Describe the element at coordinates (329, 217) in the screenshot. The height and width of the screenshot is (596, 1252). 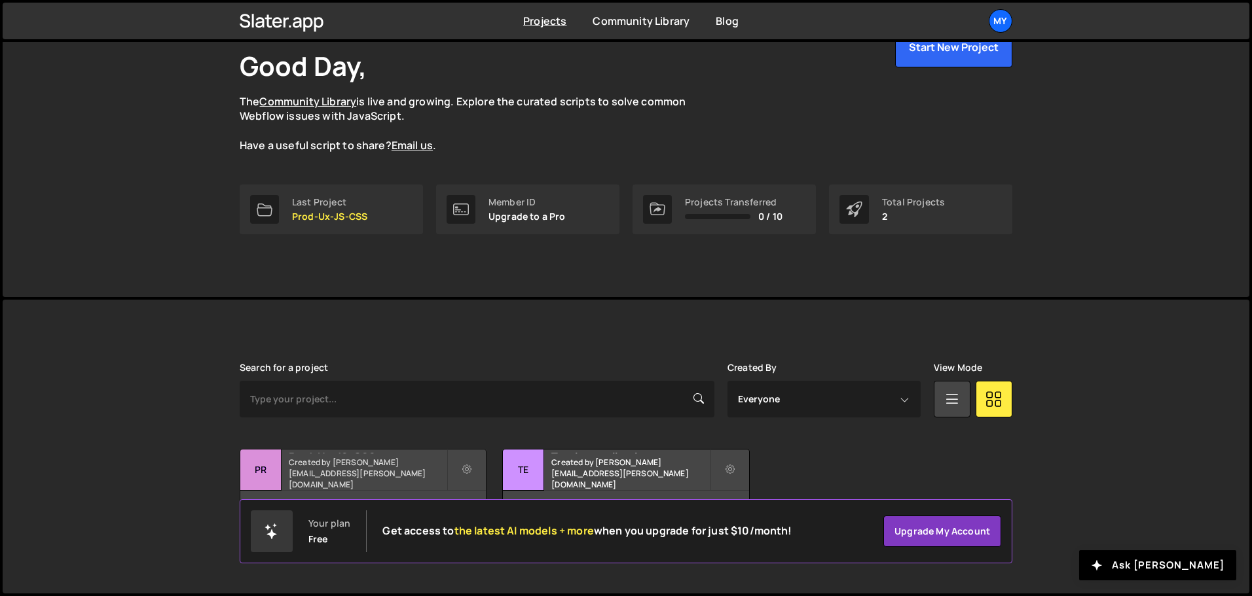
I see `p: Prod-Ux-JS-CSS` at that location.